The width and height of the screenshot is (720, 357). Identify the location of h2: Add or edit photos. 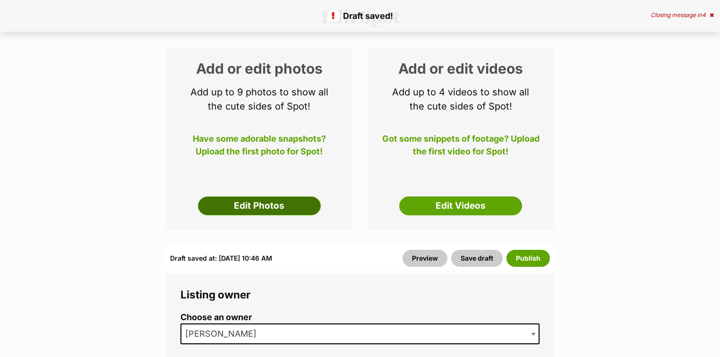
(259, 68).